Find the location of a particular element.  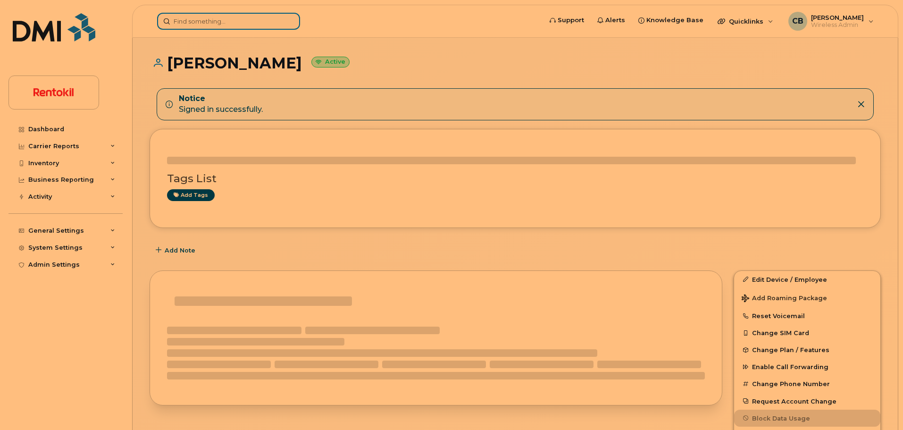

small: Active is located at coordinates (330, 62).